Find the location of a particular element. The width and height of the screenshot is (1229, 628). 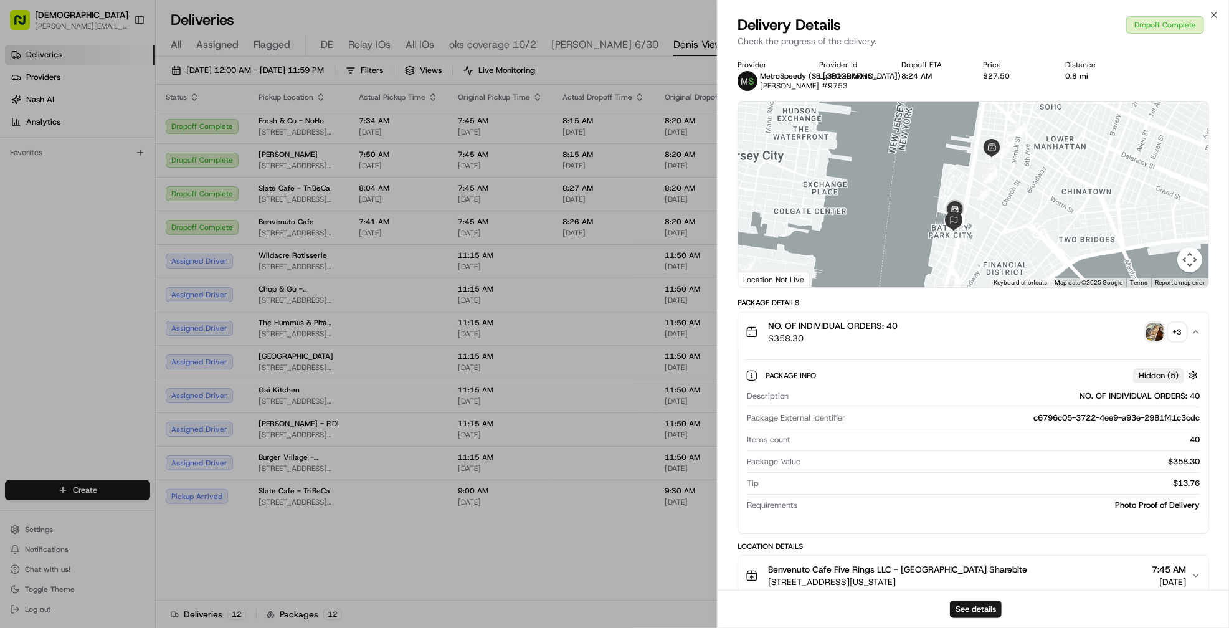

div: 5 is located at coordinates (1003, 151).